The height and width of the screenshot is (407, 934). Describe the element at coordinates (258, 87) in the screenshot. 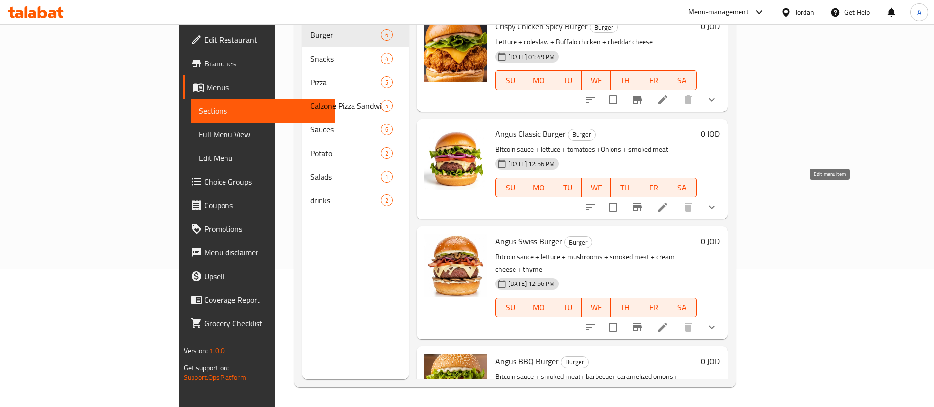

I see `a: Menus` at that location.